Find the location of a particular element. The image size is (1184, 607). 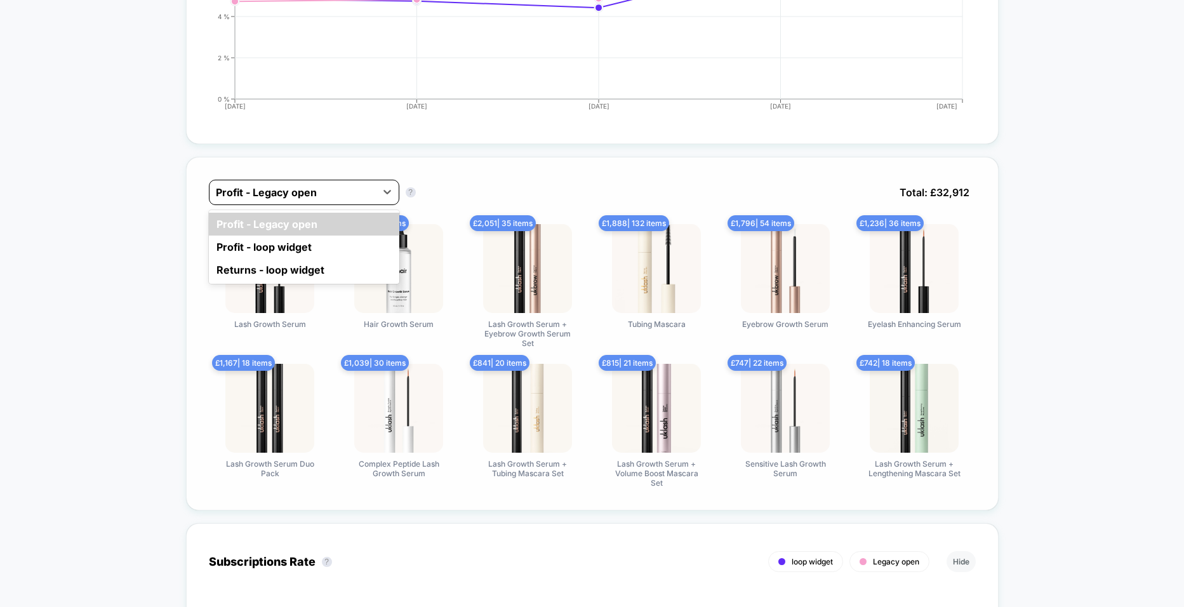

img: Lash Growth Serum + Lengthening Mascara Set is located at coordinates (914, 408).